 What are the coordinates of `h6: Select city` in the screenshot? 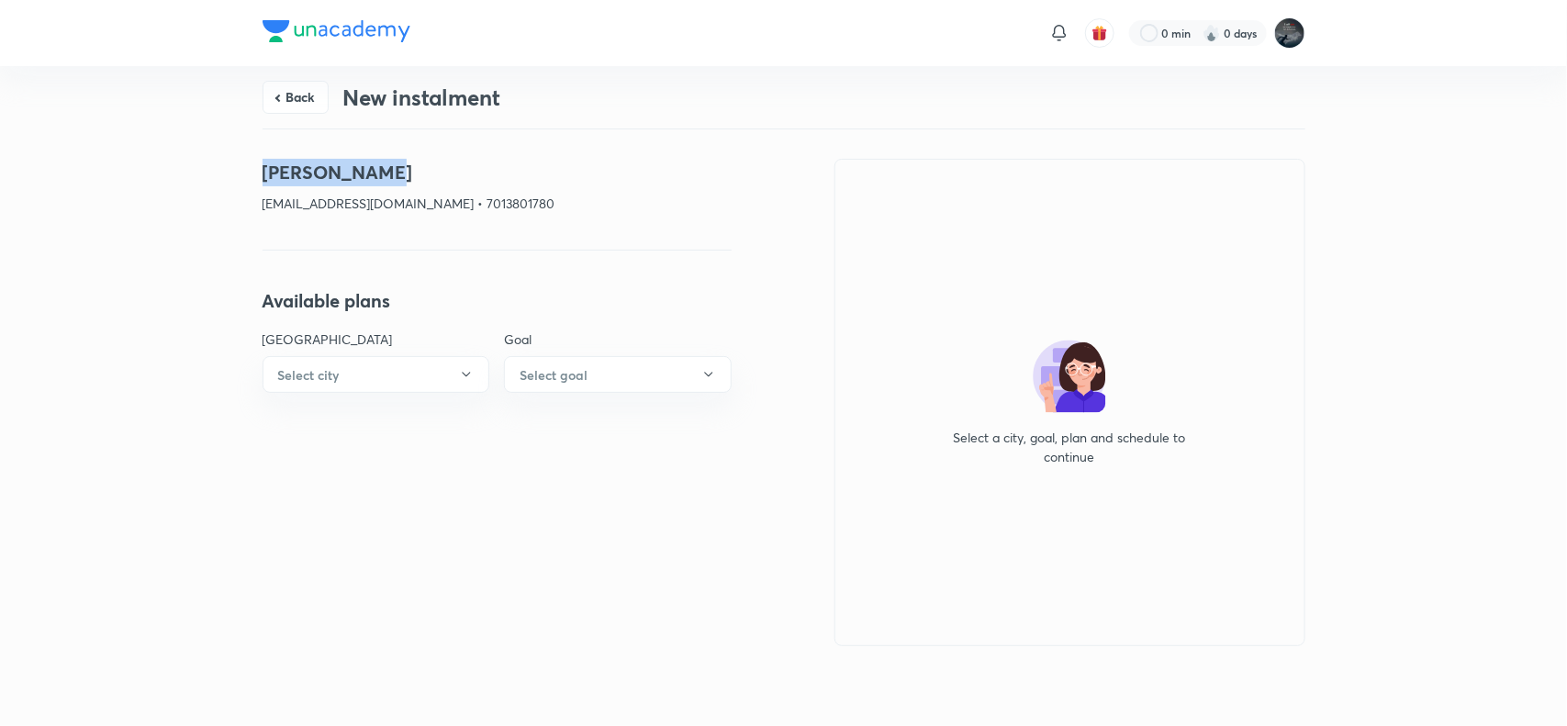 It's located at (308, 374).